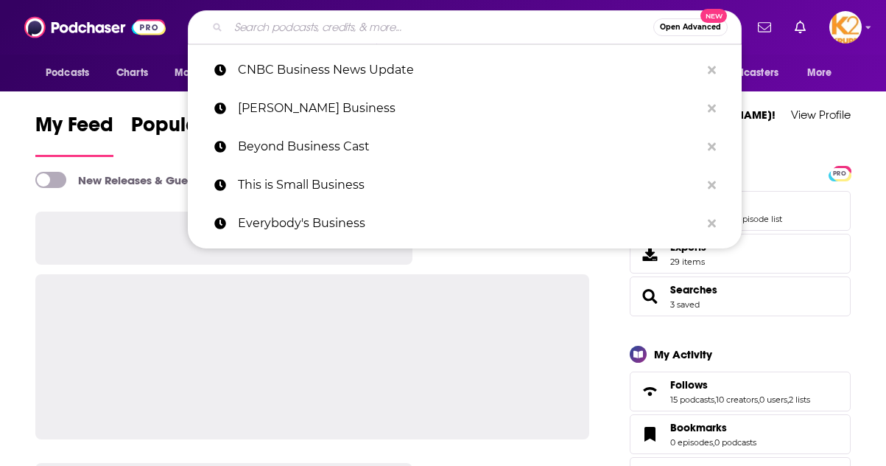 The image size is (886, 466). What do you see at coordinates (840, 173) in the screenshot?
I see `span: PRO` at bounding box center [840, 173].